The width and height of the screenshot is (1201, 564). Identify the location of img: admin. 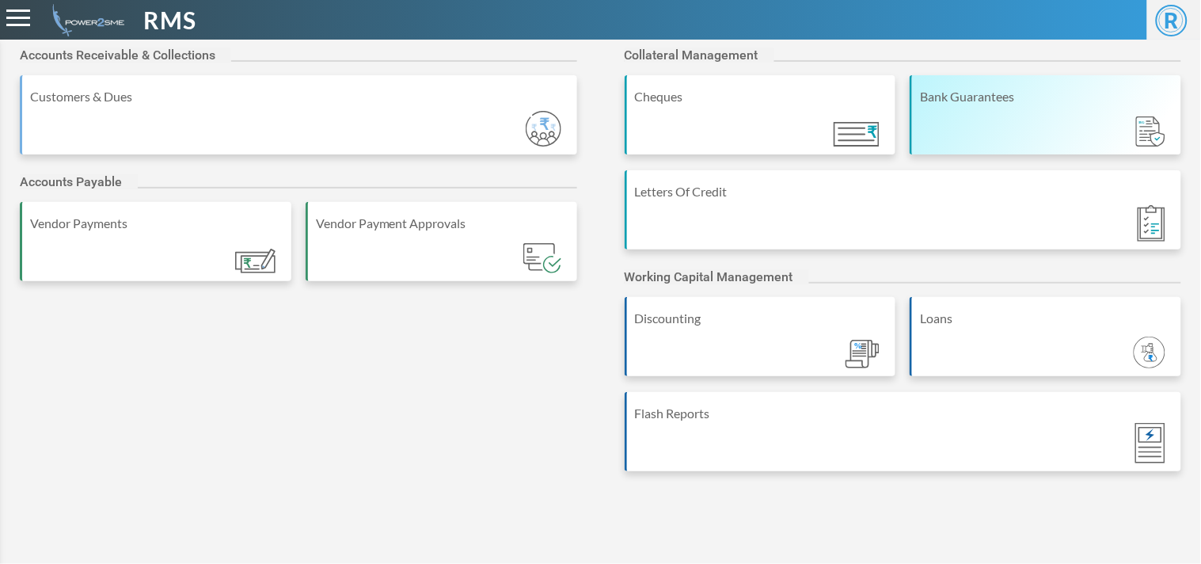
(85, 20).